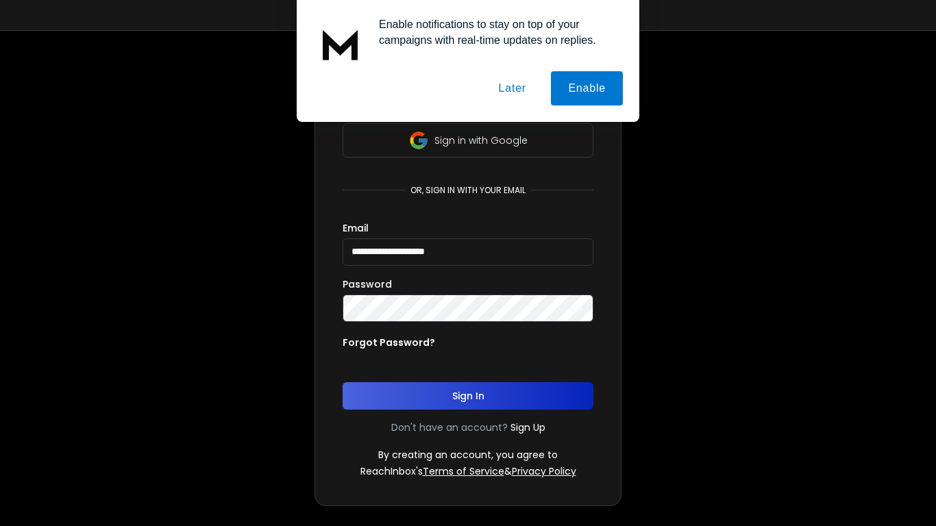 The width and height of the screenshot is (936, 526). What do you see at coordinates (586, 88) in the screenshot?
I see `button: Enable` at bounding box center [586, 88].